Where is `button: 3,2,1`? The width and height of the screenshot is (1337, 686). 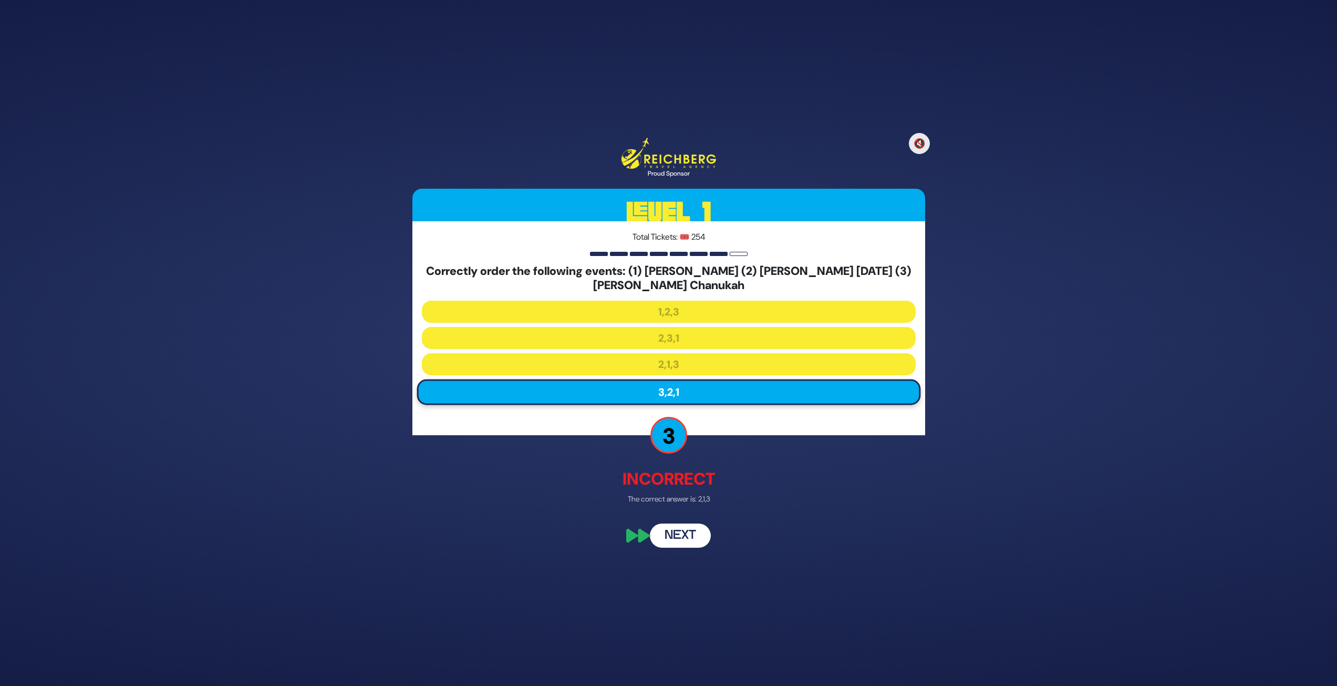
button: 3,2,1 is located at coordinates (668, 392).